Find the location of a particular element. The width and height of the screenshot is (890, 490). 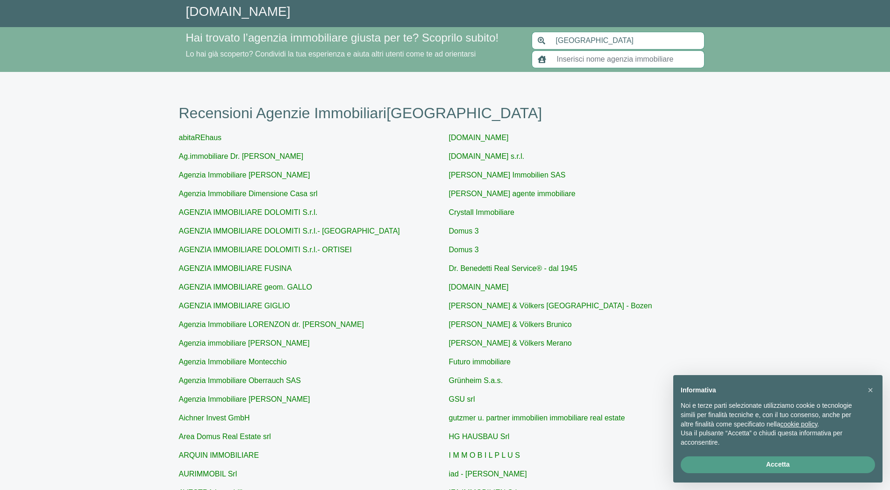

a: abitaREhaus is located at coordinates (200, 137).